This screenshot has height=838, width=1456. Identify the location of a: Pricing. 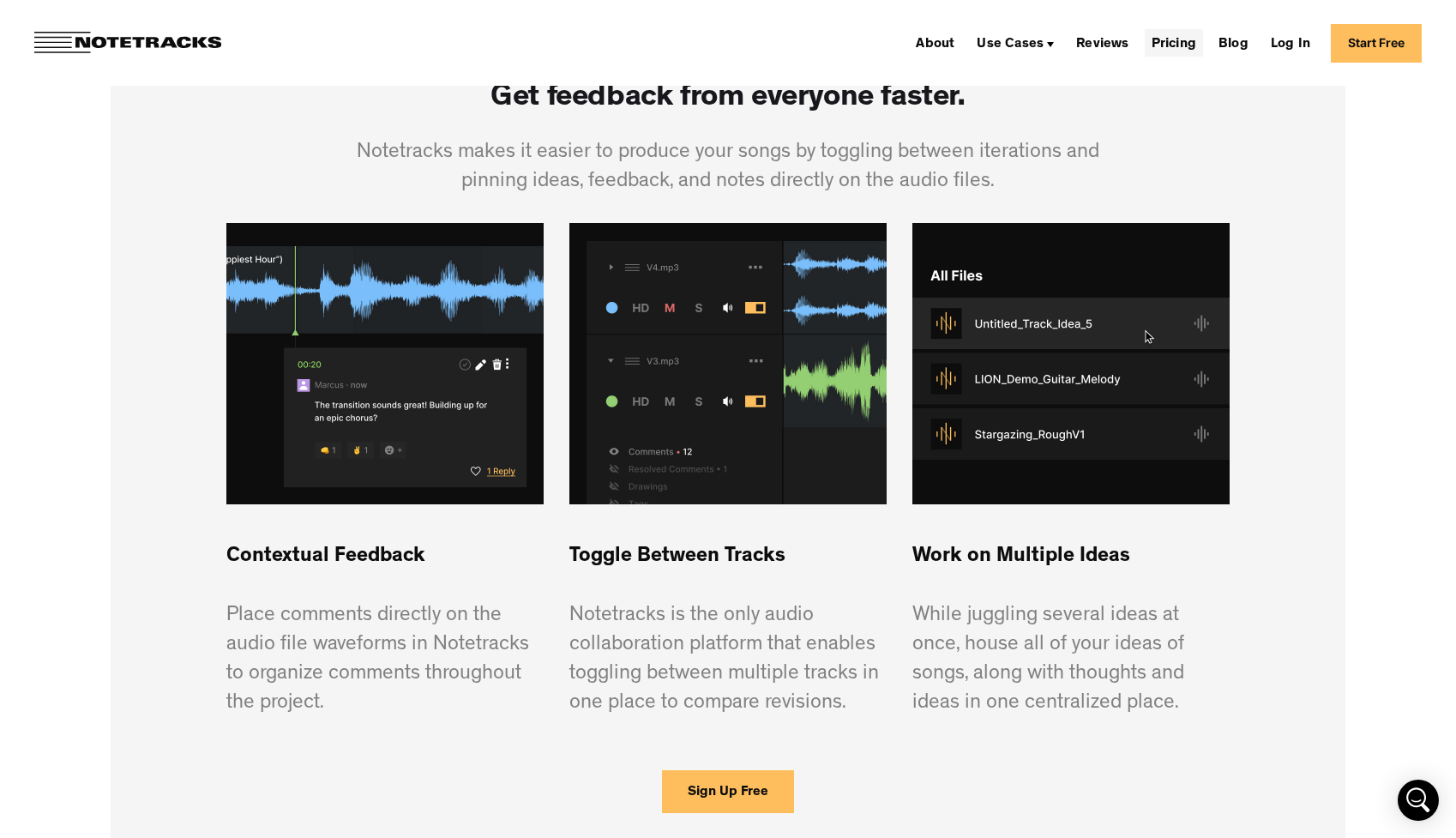
(1174, 43).